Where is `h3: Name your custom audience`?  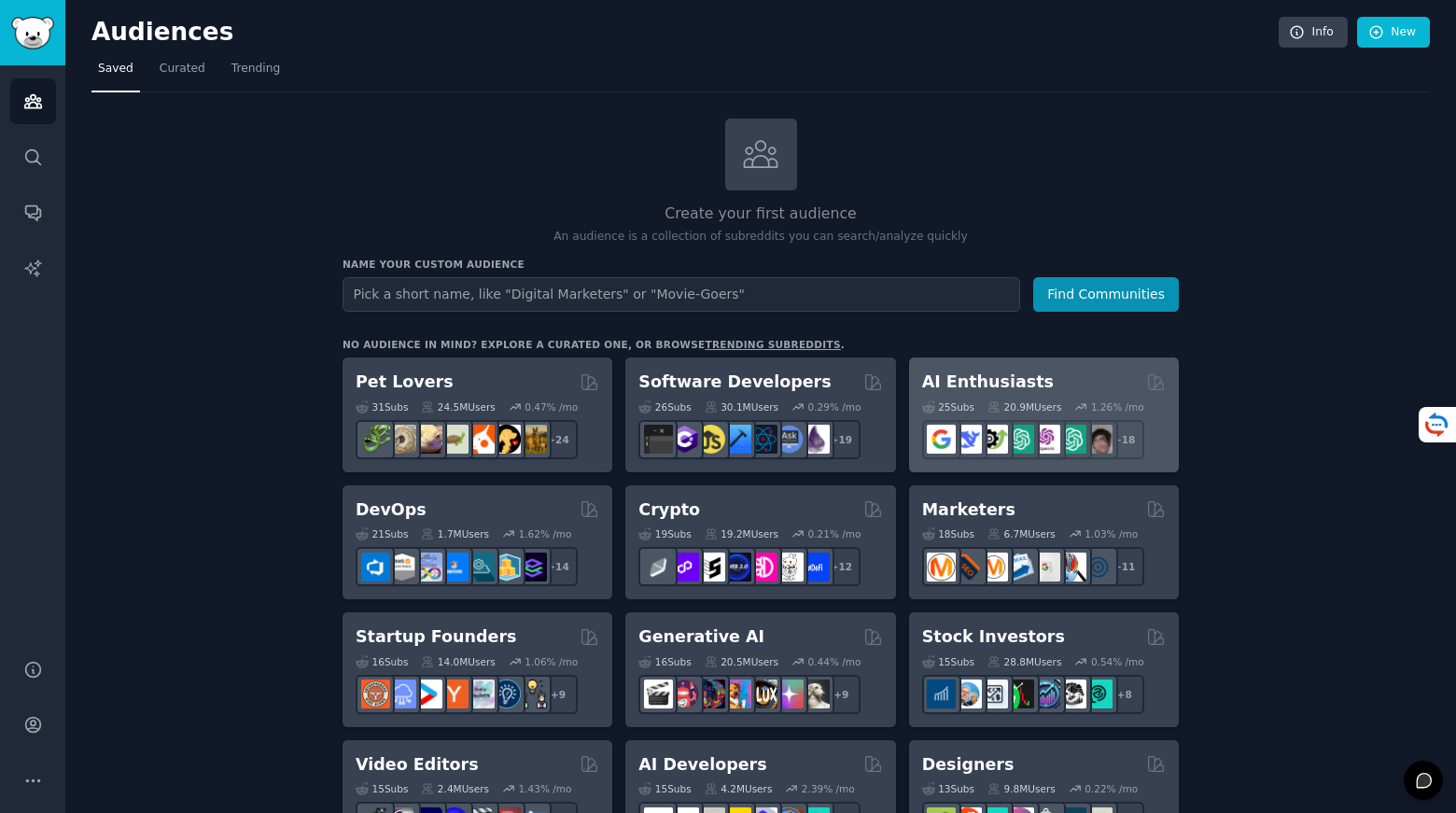
h3: Name your custom audience is located at coordinates (761, 264).